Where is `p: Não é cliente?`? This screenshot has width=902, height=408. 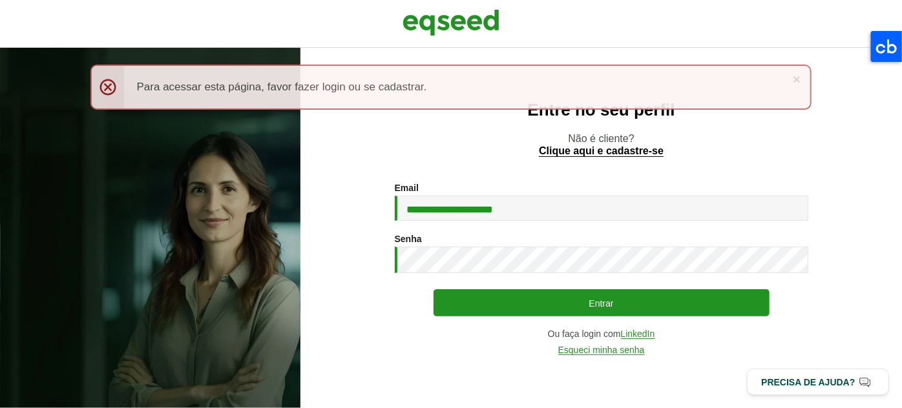 p: Não é cliente? is located at coordinates (601, 145).